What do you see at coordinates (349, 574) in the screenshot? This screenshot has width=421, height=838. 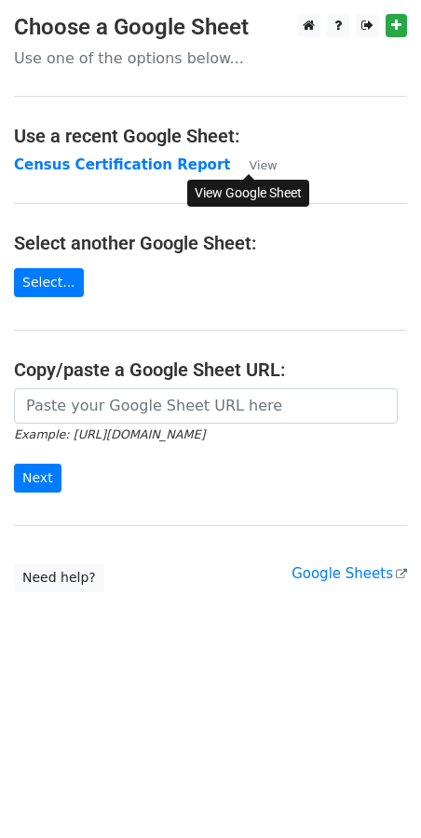 I see `a: Google Sheets` at bounding box center [349, 574].